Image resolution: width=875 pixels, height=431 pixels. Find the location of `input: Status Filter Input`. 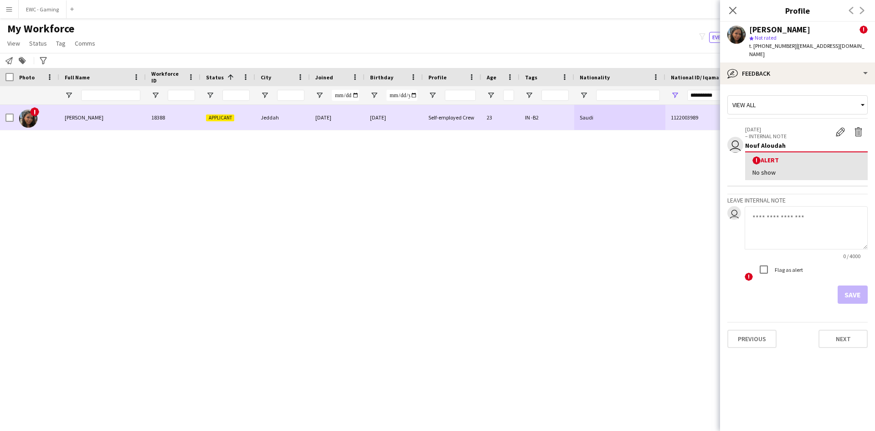

input: Status Filter Input is located at coordinates (236, 95).